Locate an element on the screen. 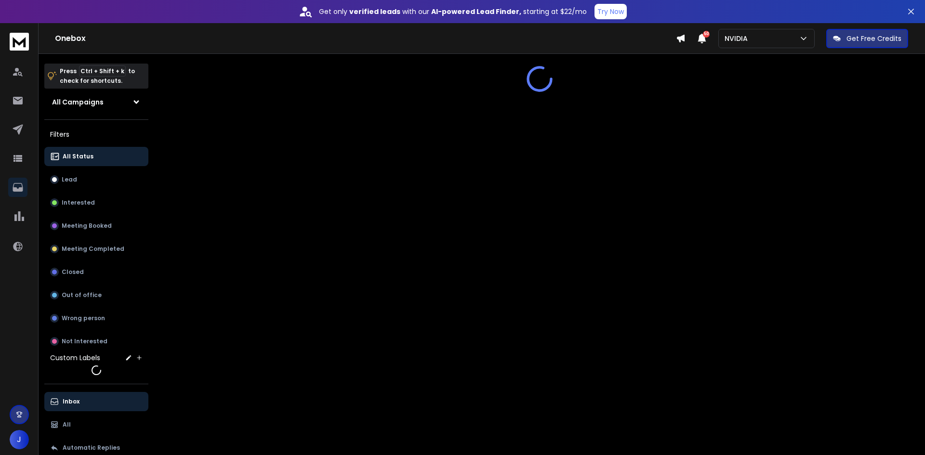  p: Lead is located at coordinates (69, 180).